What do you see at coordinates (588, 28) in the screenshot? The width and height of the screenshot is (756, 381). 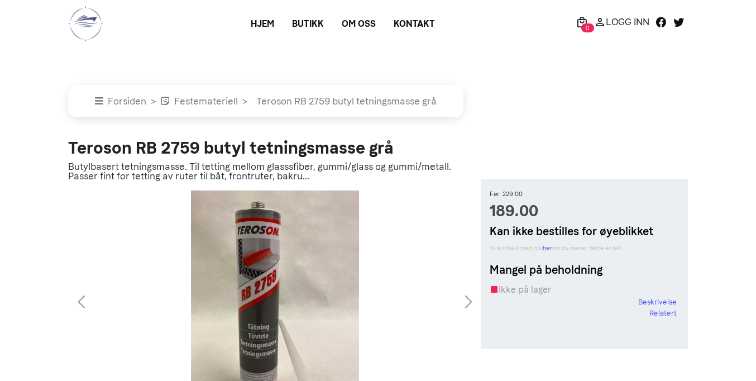 I see `span: 0` at bounding box center [588, 28].